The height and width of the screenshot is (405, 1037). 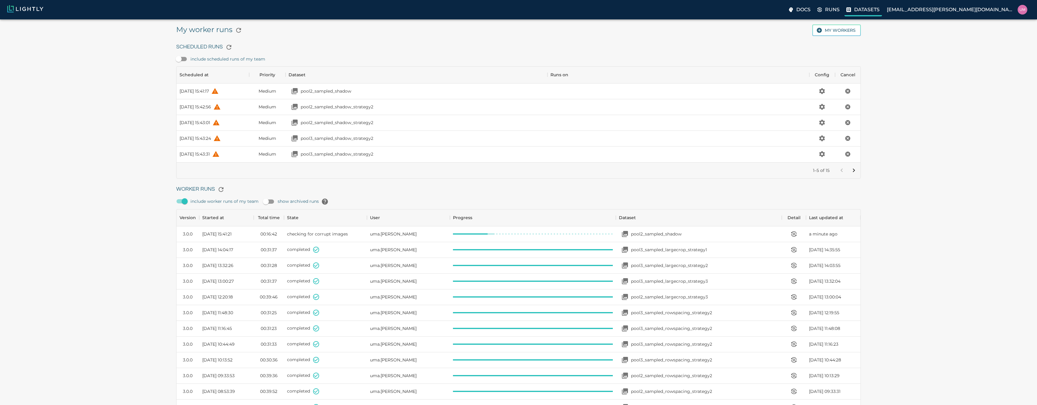 What do you see at coordinates (337, 154) in the screenshot?
I see `p: pool3_sampled_shadow_strategy2` at bounding box center [337, 154].